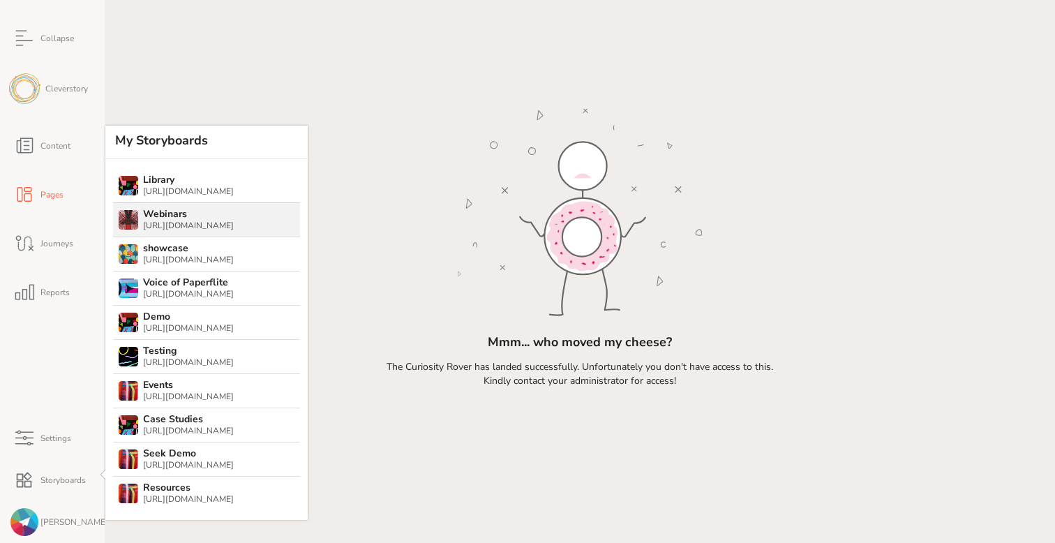 This screenshot has width=1055, height=543. Describe the element at coordinates (188, 419) in the screenshot. I see `div: Case Studies` at that location.